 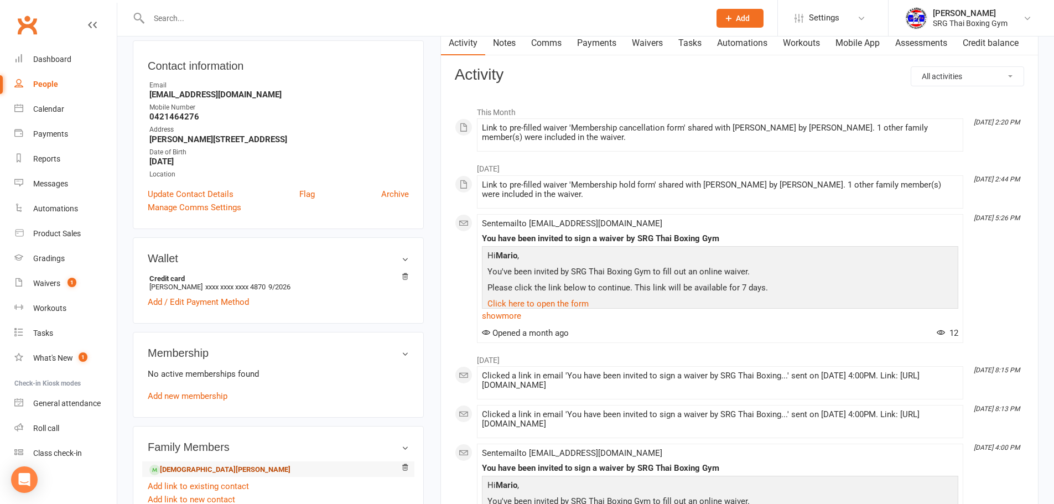 I want to click on p: You've been invited by SRG Thai Boxing Gym to fill out an online waiver., so click(x=720, y=273).